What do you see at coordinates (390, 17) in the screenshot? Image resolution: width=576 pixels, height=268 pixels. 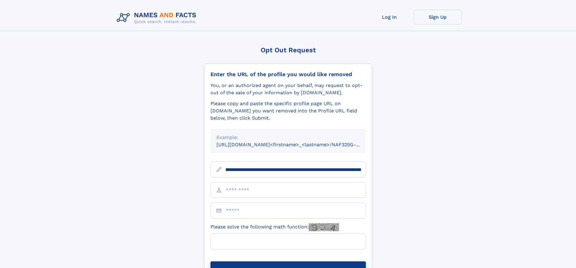 I see `a: Log In` at bounding box center [390, 17].